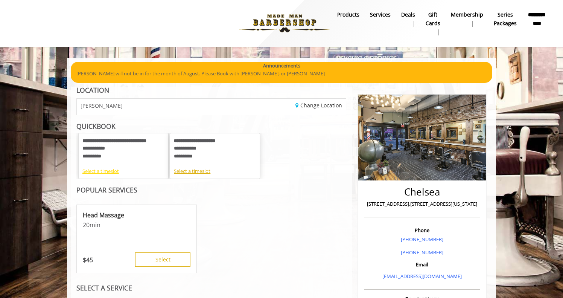 This screenshot has height=298, width=563. What do you see at coordinates (319, 105) in the screenshot?
I see `a: Change Location` at bounding box center [319, 105].